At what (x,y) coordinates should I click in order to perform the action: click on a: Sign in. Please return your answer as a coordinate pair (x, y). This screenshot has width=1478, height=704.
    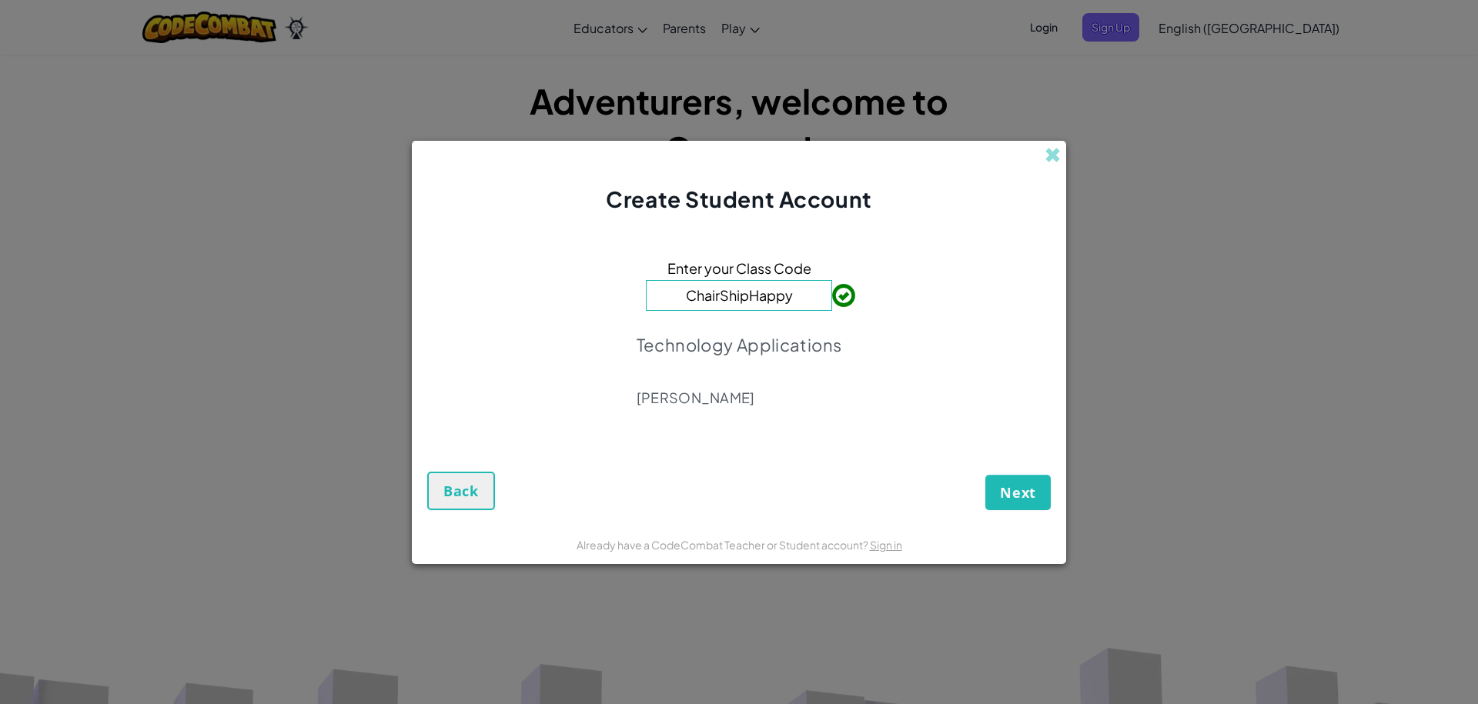
    Looking at the image, I should click on (886, 545).